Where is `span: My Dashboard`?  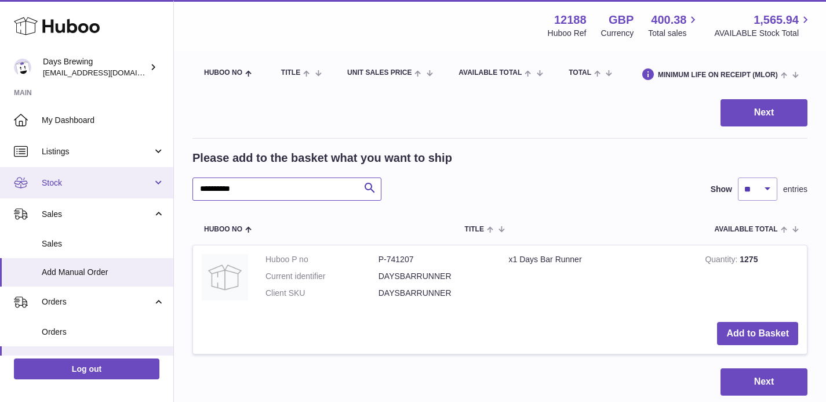
span: My Dashboard is located at coordinates (103, 120).